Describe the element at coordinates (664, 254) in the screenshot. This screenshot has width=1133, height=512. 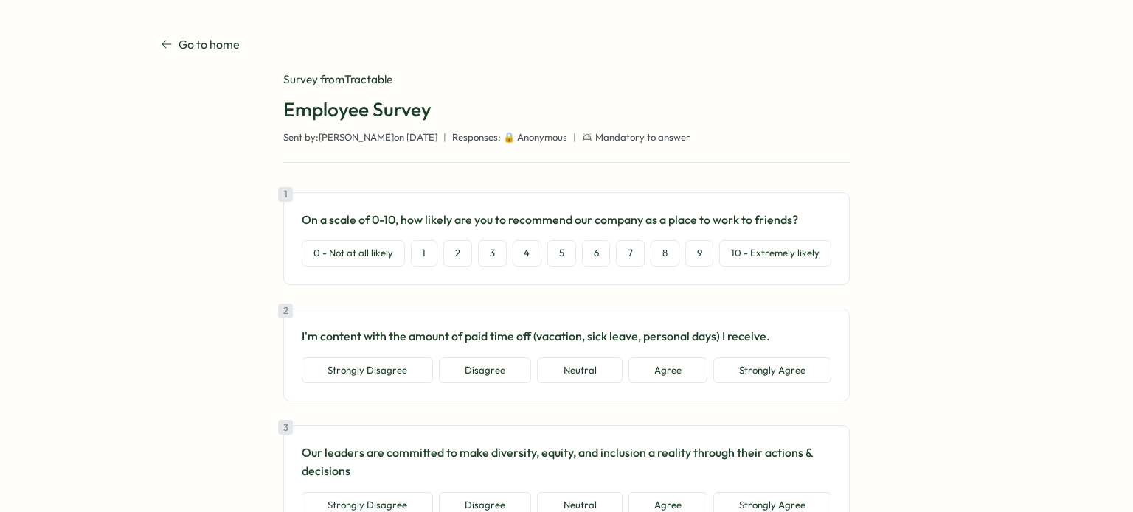
I see `button: 8` at that location.